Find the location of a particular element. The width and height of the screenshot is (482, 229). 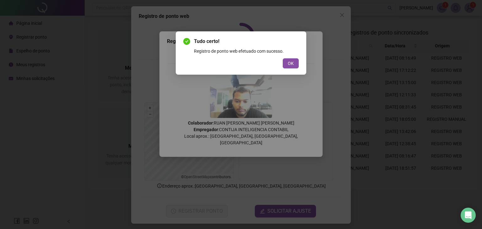

span: OK is located at coordinates (291, 63).